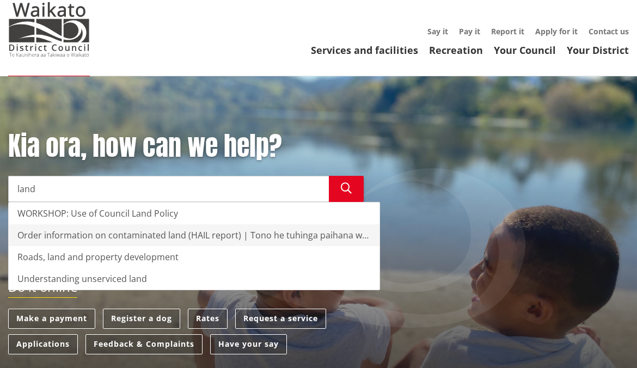  Describe the element at coordinates (49, 29) in the screenshot. I see `img: Waikato District Council - Te Kaunihera aa Takiwaa o Waikato` at that location.